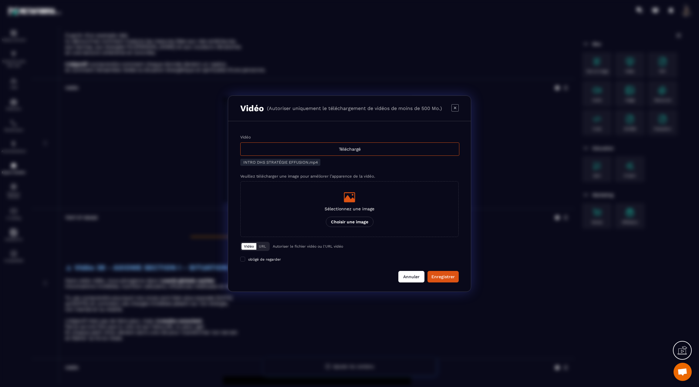 The height and width of the screenshot is (387, 699). What do you see at coordinates (443, 277) in the screenshot?
I see `div: Enregistrer` at bounding box center [443, 277].